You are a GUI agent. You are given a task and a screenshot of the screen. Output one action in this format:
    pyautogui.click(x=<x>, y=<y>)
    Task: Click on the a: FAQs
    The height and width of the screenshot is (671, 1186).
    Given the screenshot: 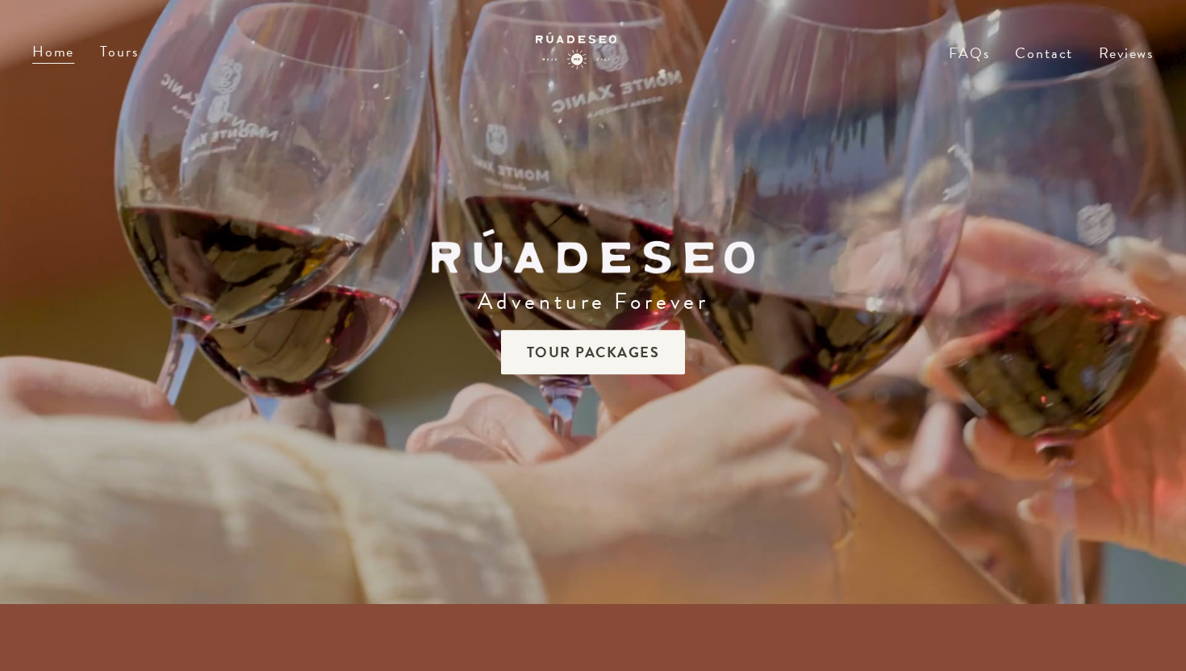 What is the action you would take?
    pyautogui.click(x=969, y=65)
    